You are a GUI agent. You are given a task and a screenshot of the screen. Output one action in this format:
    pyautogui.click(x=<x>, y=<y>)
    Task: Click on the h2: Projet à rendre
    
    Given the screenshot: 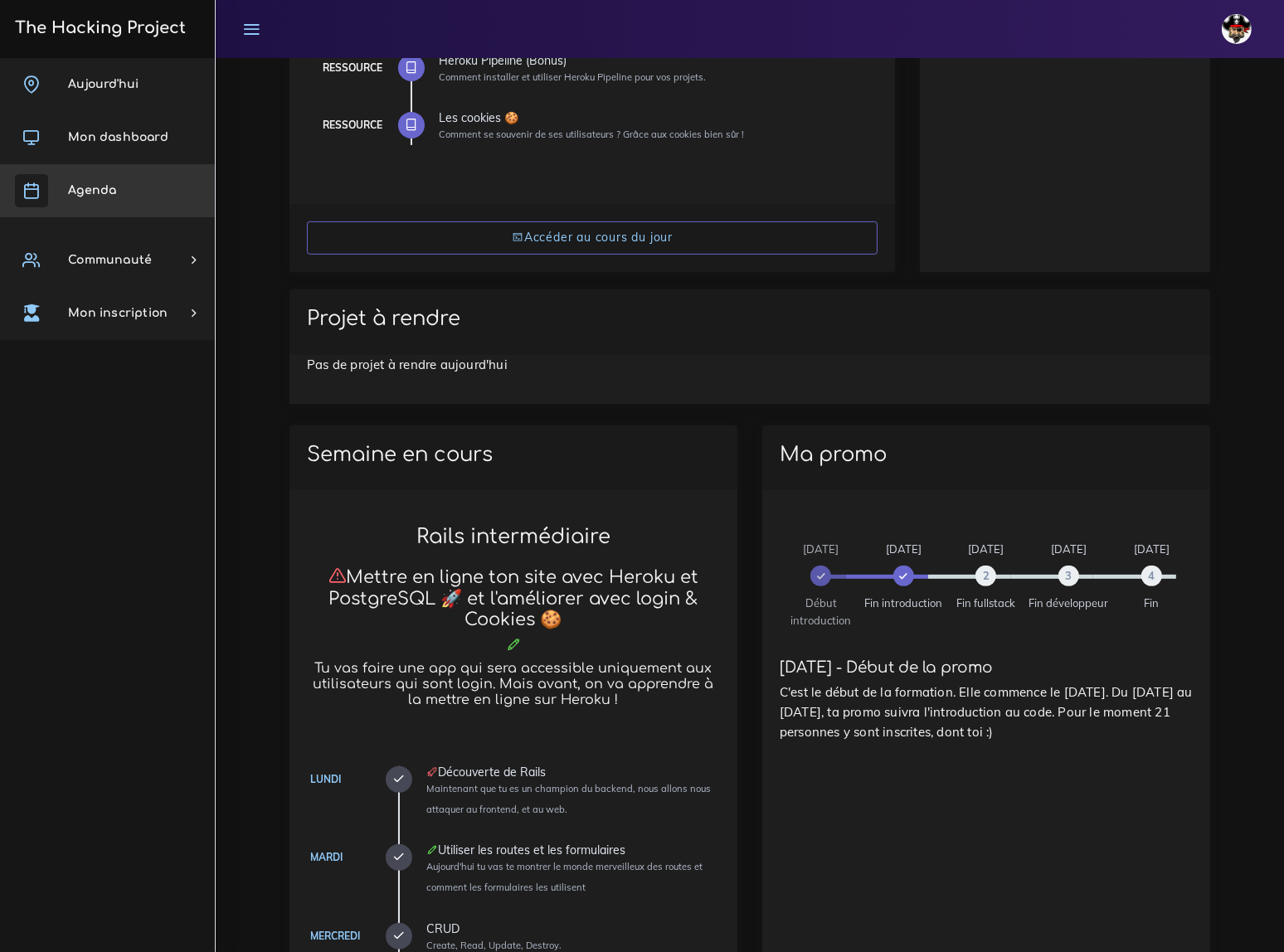 What is the action you would take?
    pyautogui.click(x=750, y=319)
    